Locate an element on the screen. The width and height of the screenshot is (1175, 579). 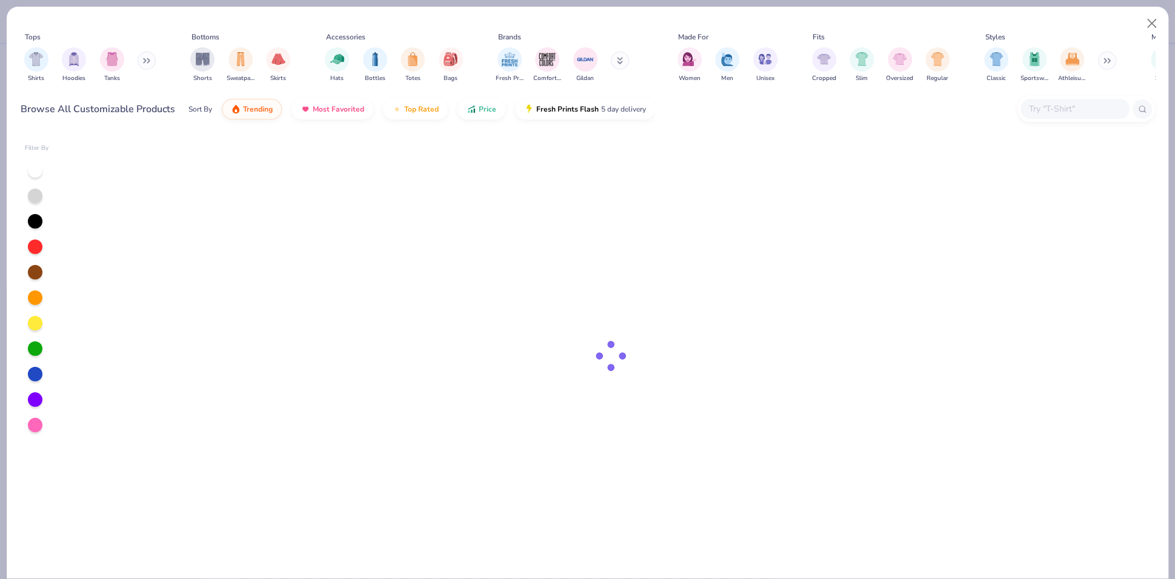
img: most_fav.gif is located at coordinates (306, 109).